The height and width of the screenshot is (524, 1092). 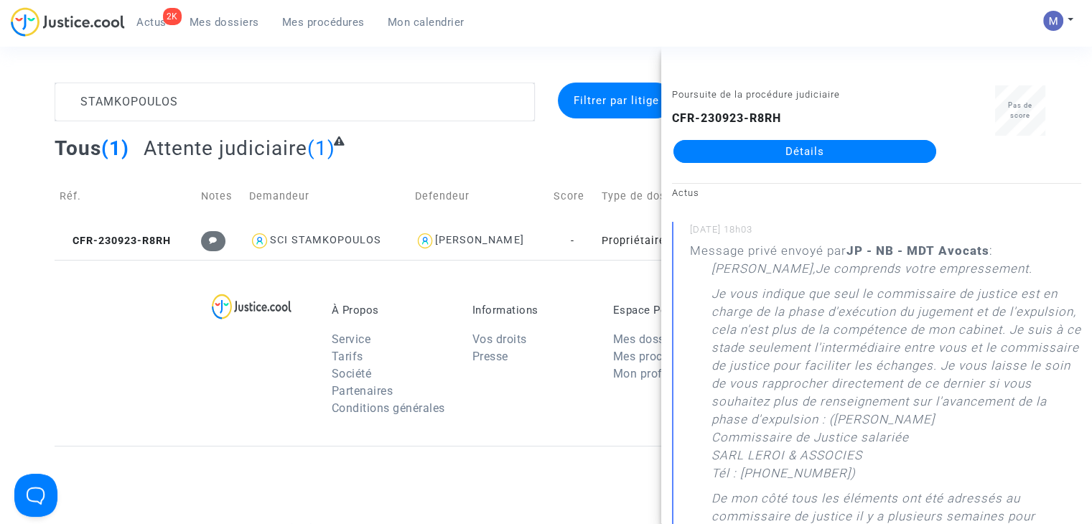 I want to click on a: Service, so click(x=351, y=339).